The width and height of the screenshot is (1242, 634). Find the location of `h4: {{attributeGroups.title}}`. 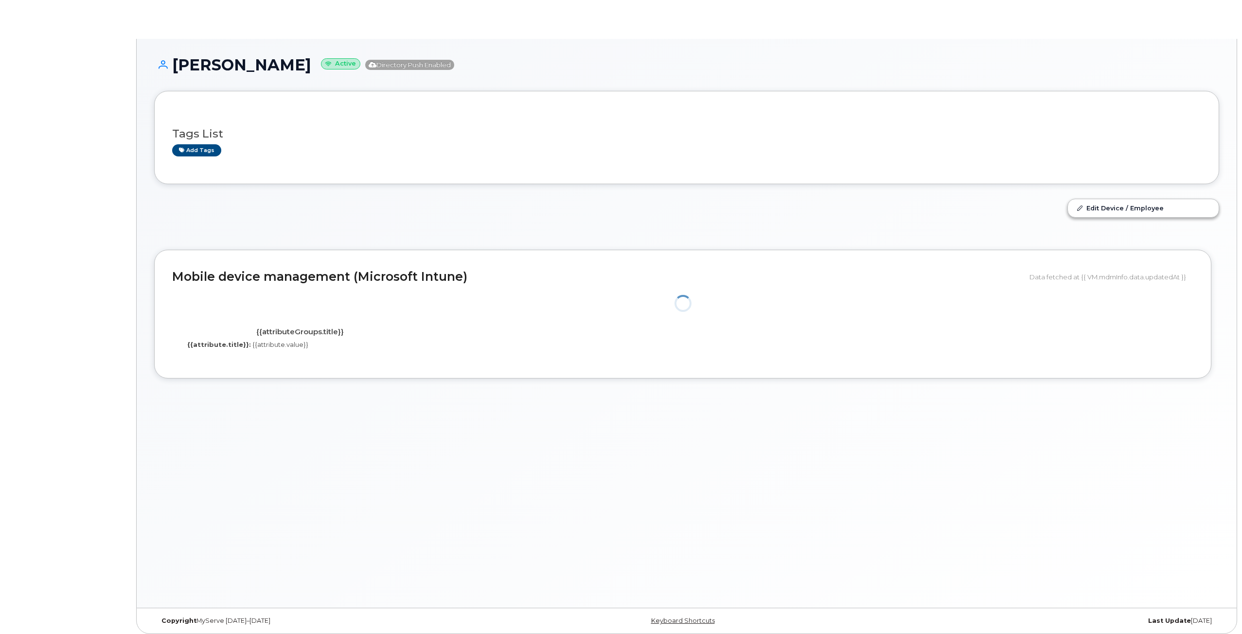

h4: {{attributeGroups.title}} is located at coordinates (299, 332).